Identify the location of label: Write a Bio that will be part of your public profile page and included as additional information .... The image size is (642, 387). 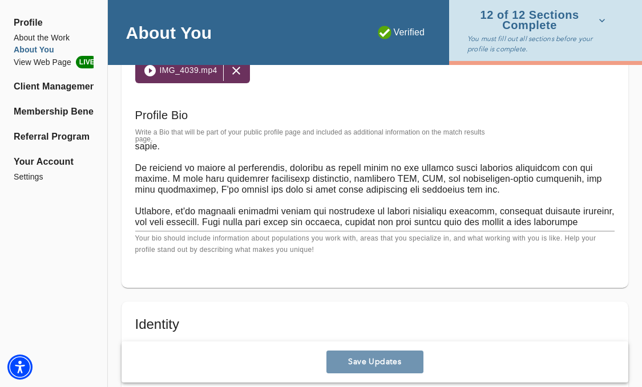
(315, 136).